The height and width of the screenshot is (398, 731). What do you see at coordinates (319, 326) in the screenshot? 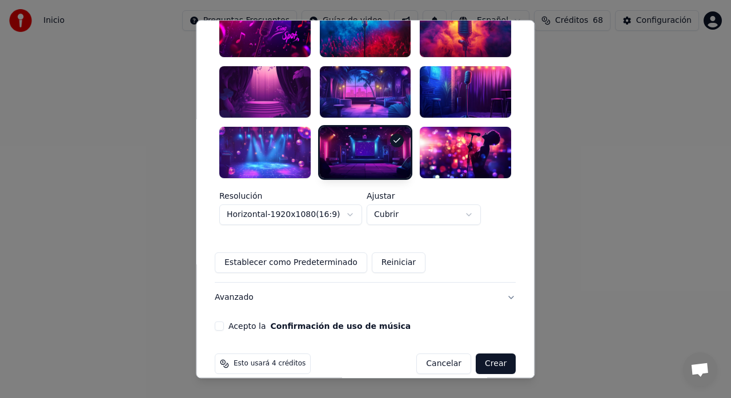
I see `label: Acepto la` at bounding box center [319, 326].